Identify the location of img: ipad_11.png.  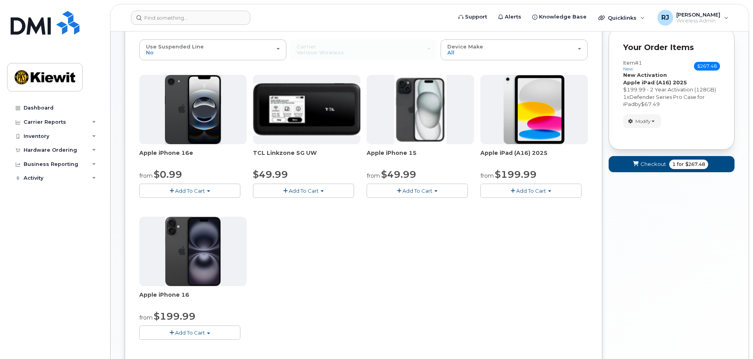
(534, 109).